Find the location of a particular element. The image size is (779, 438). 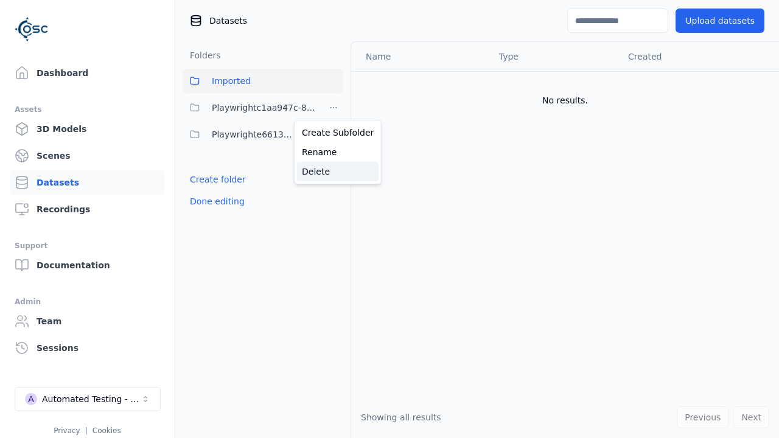

a: Create Subfolder is located at coordinates (338, 133).